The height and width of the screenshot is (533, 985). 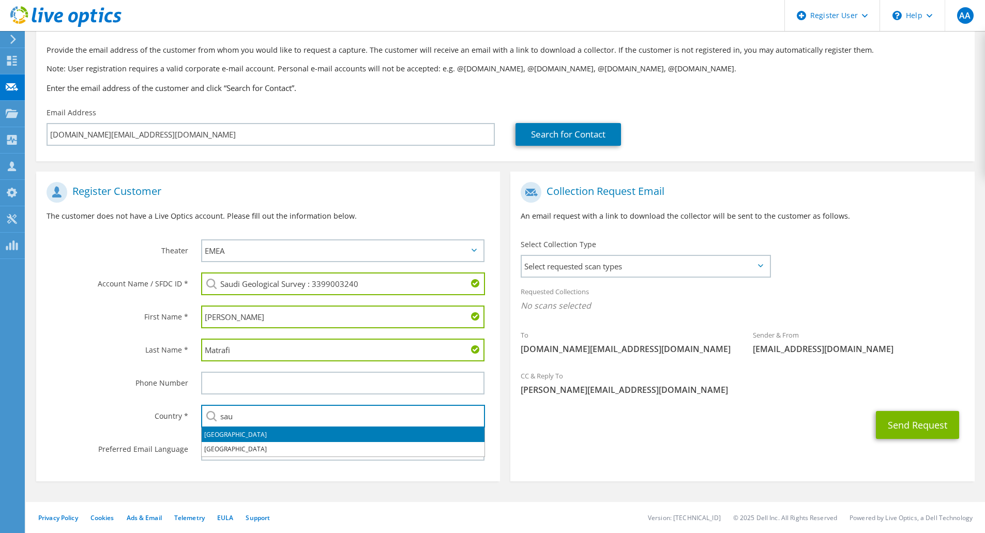 What do you see at coordinates (71, 113) in the screenshot?
I see `label: Email Address` at bounding box center [71, 113].